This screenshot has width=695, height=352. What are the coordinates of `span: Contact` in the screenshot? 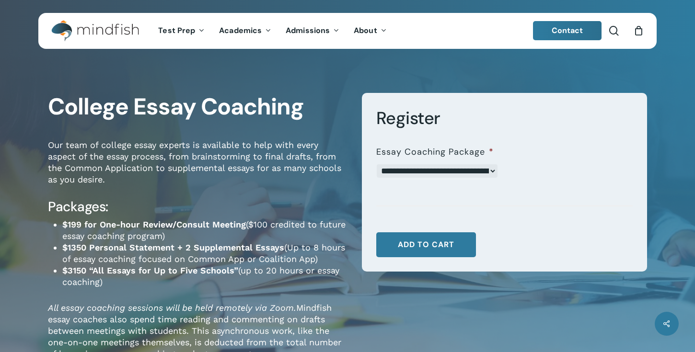 It's located at (567, 30).